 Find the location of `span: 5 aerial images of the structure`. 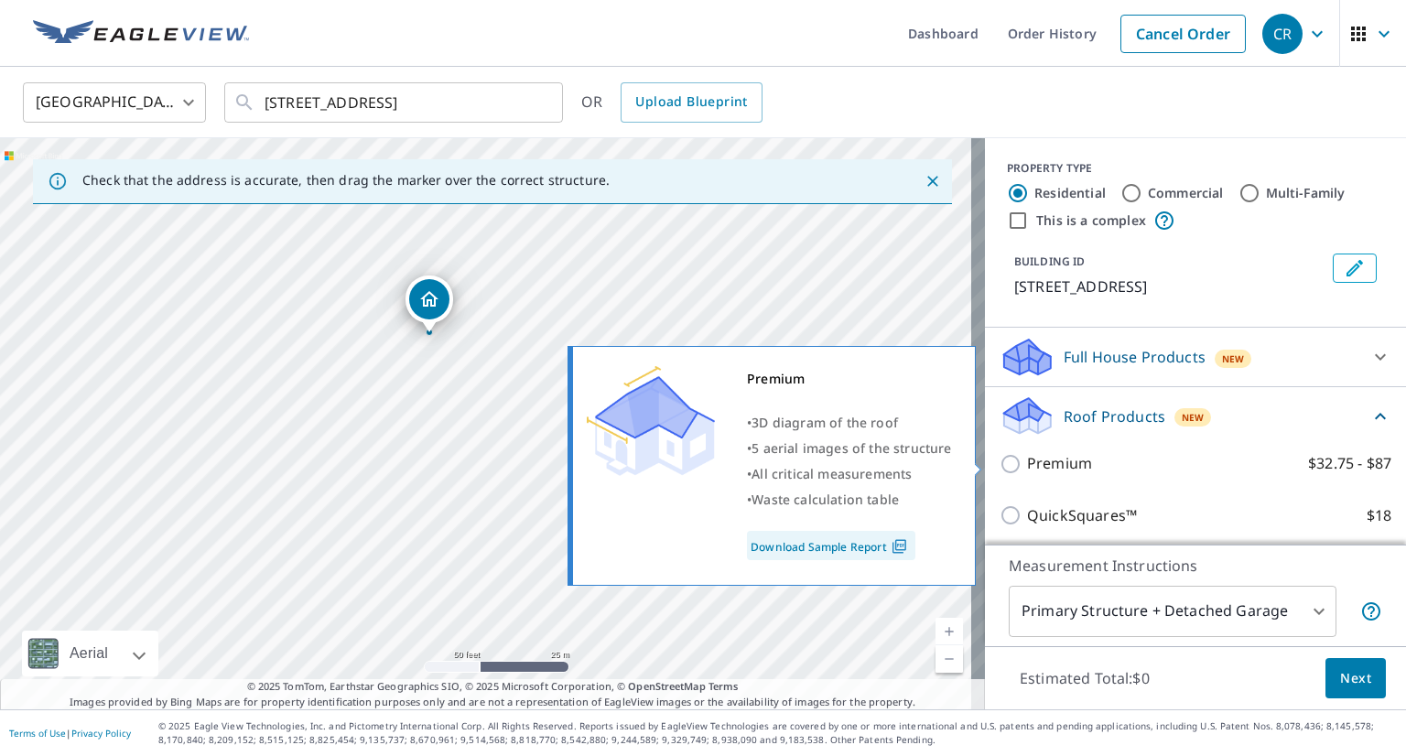

span: 5 aerial images of the structure is located at coordinates (851, 448).